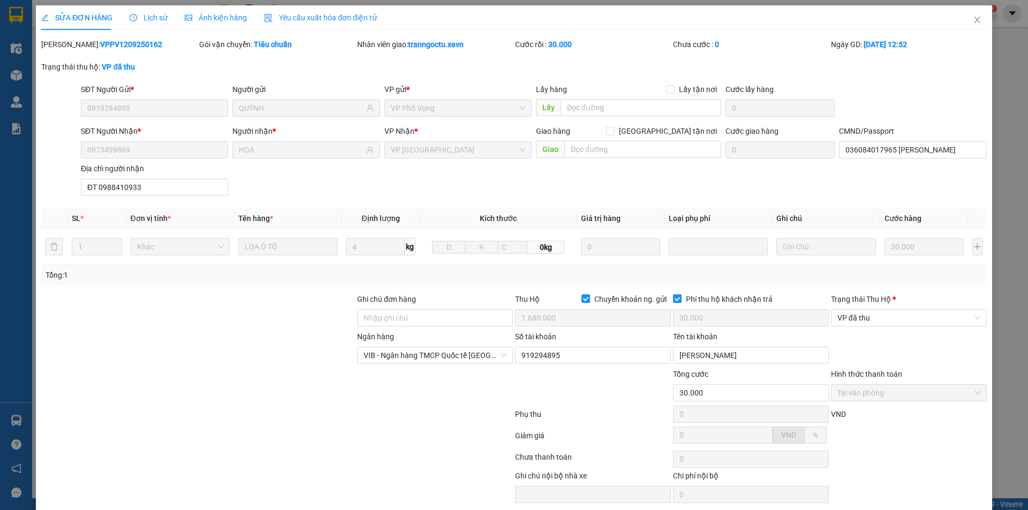  Describe the element at coordinates (306, 89) in the screenshot. I see `div: Người gửi` at that location.